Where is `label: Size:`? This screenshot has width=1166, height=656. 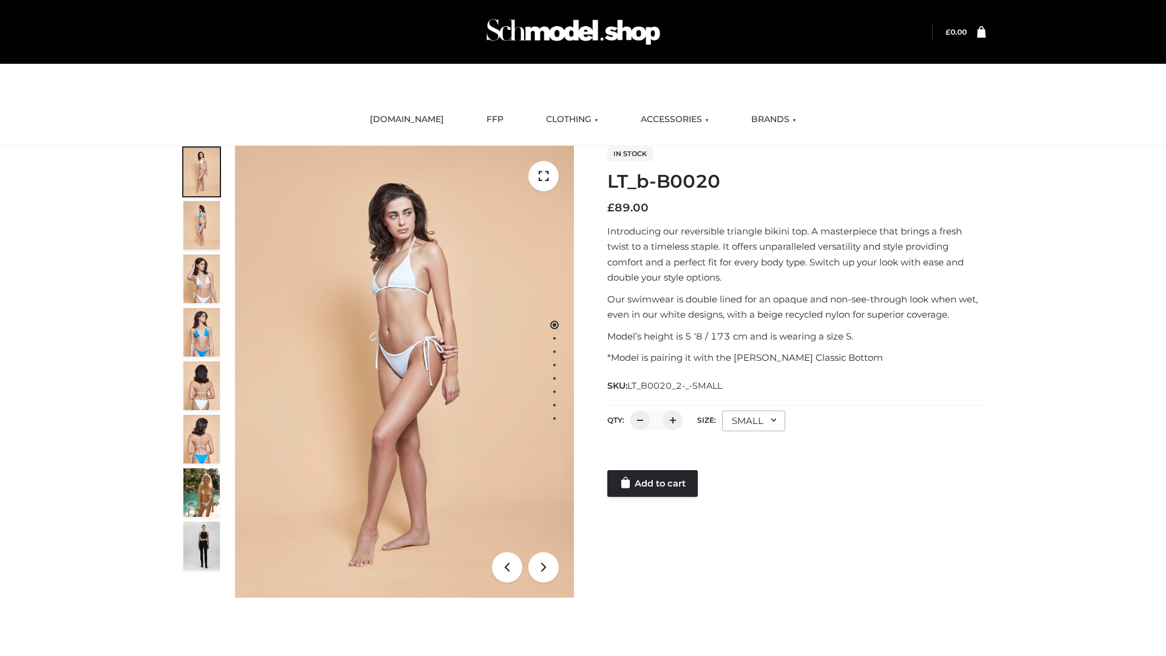 label: Size: is located at coordinates (706, 420).